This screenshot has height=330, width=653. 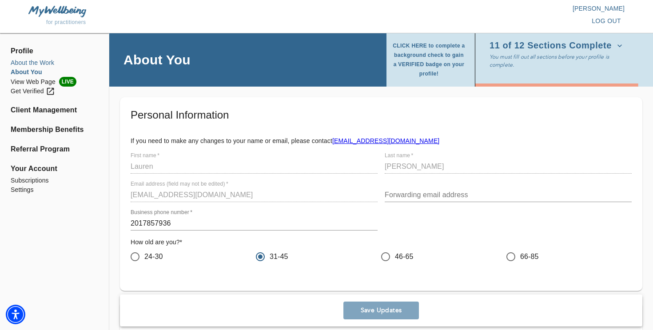 I want to click on span: 31-45, so click(x=279, y=257).